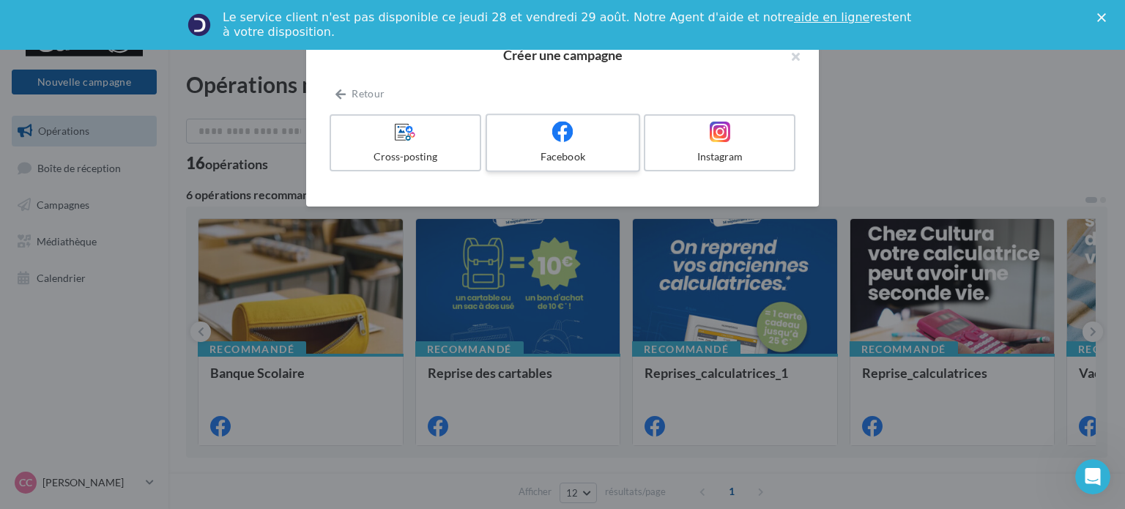 This screenshot has height=509, width=1125. Describe the element at coordinates (360, 94) in the screenshot. I see `button: Retour` at that location.